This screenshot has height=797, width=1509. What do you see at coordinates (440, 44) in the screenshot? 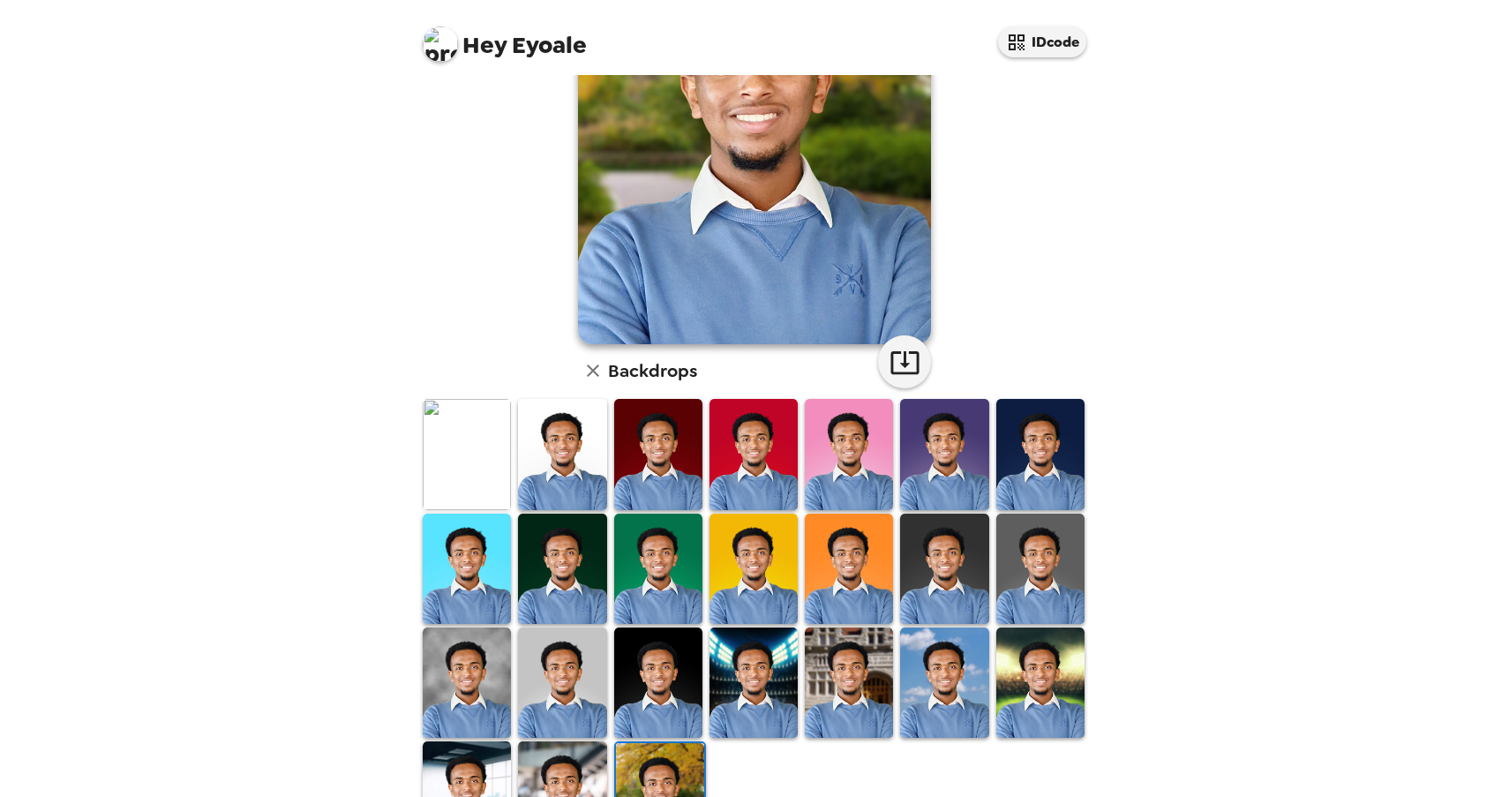
I see `img: profile pic` at bounding box center [440, 44].